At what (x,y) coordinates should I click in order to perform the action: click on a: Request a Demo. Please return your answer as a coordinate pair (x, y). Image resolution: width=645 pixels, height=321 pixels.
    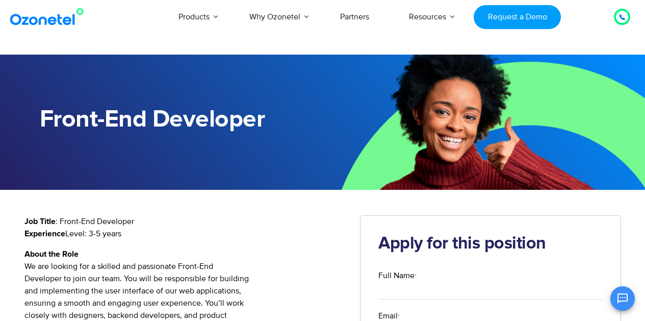
    Looking at the image, I should click on (517, 17).